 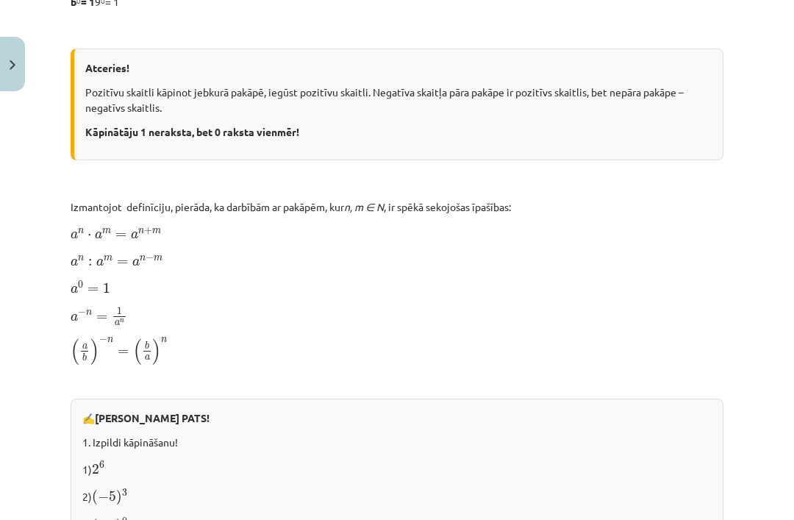 What do you see at coordinates (112, 496) in the screenshot?
I see `span: 5` at bounding box center [112, 496].